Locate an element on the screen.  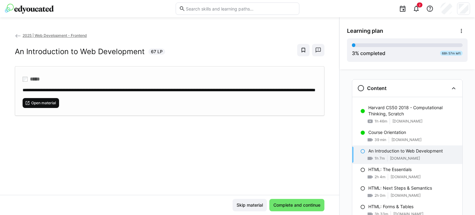
span: 2 is located at coordinates (420, 5).